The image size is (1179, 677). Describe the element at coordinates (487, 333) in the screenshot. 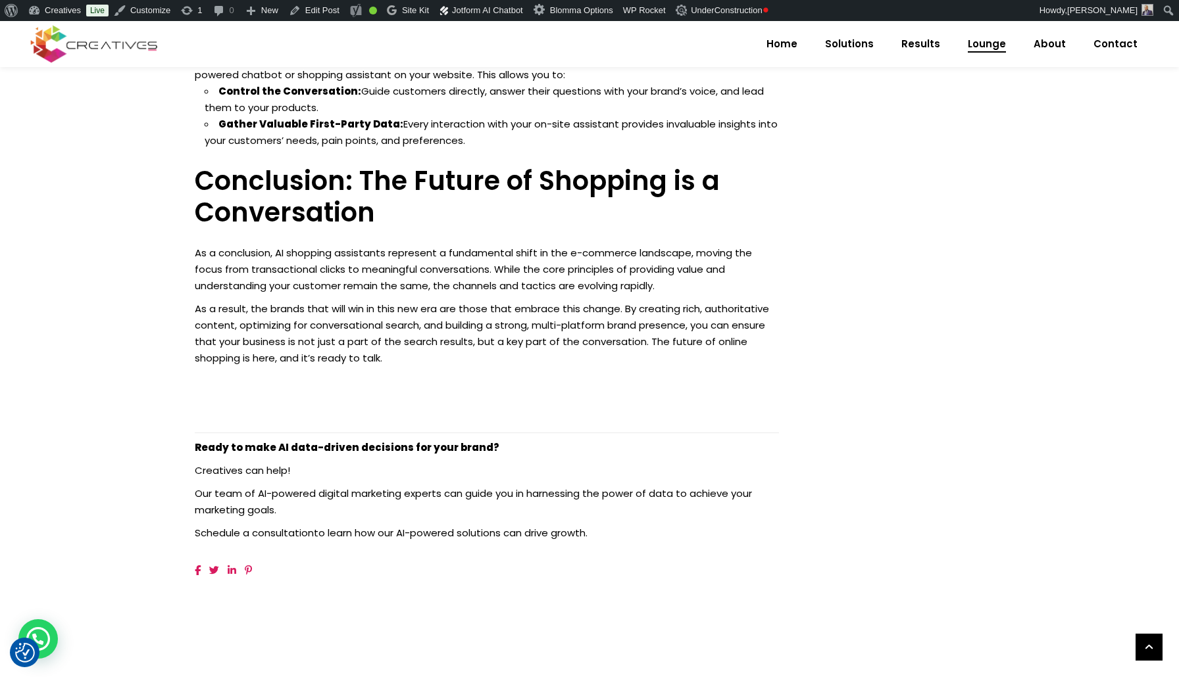

I see `p: As a result, the brands that will win in this new era are those that embrace this change. By crea...` at that location.